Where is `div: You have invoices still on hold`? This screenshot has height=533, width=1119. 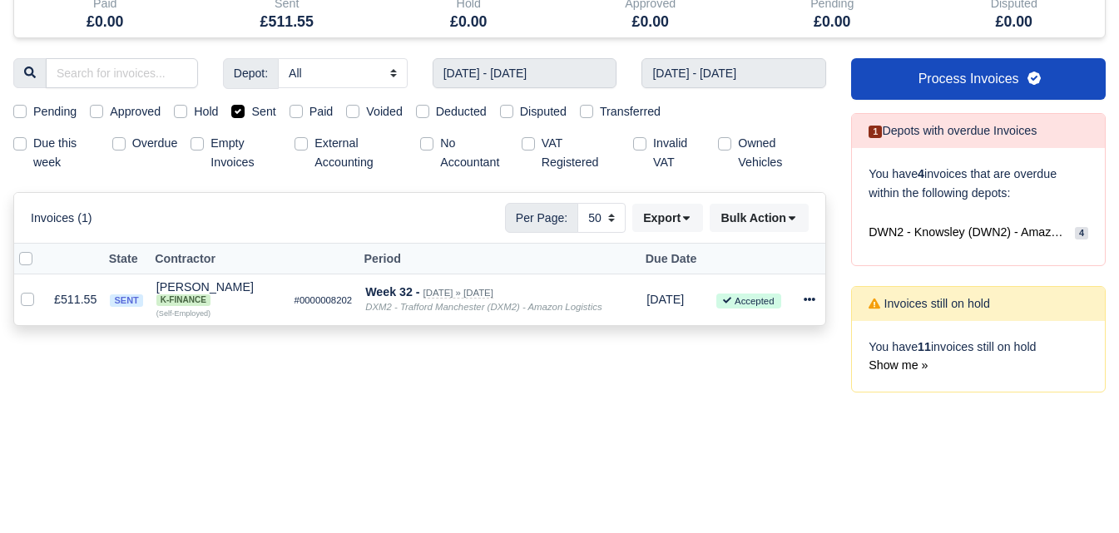
div: You have invoices still on hold is located at coordinates (979, 357).